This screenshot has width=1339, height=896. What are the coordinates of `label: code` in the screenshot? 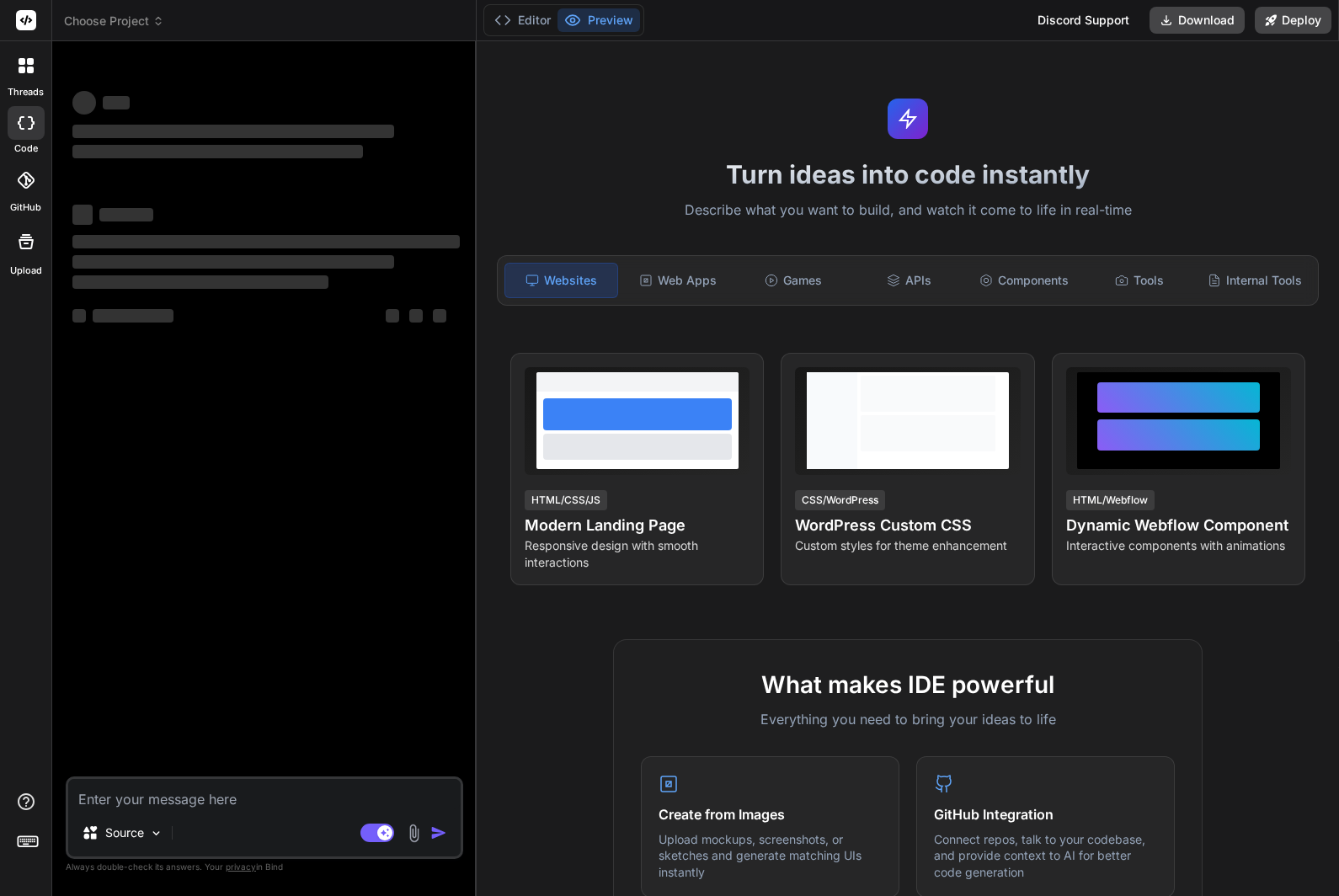 It's located at (26, 148).